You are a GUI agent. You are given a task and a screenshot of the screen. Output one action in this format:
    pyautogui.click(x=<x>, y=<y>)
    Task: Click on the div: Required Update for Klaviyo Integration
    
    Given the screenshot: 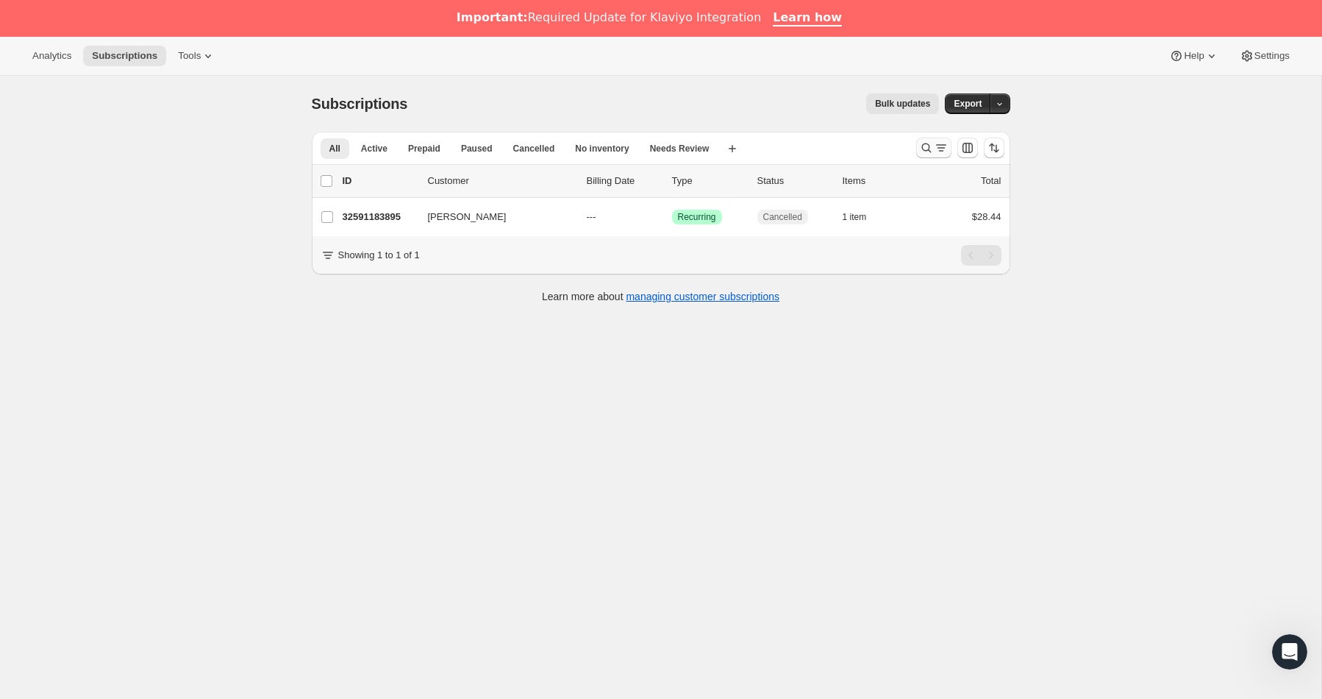 What is the action you would take?
    pyautogui.click(x=609, y=18)
    